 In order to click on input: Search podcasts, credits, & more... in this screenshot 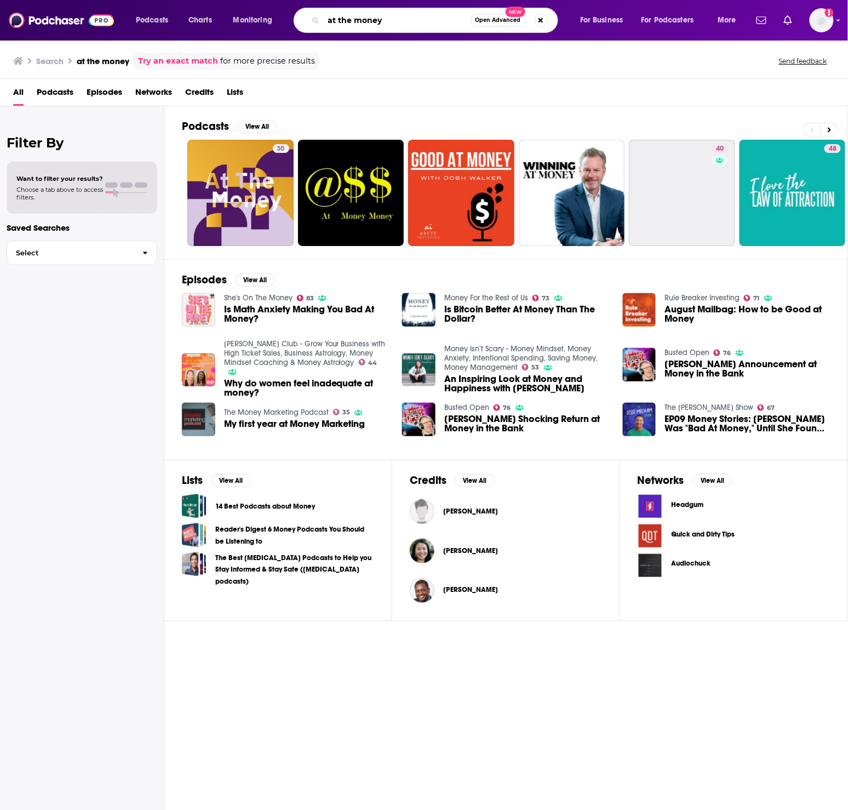, I will do `click(397, 20)`.